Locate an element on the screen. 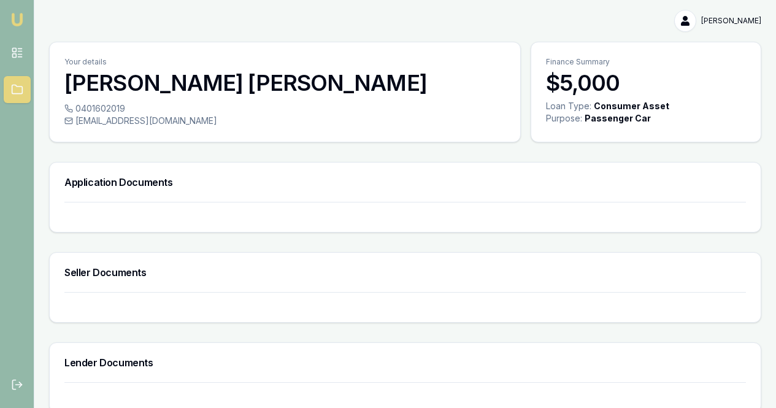 The width and height of the screenshot is (776, 408). p: Your details is located at coordinates (285, 62).